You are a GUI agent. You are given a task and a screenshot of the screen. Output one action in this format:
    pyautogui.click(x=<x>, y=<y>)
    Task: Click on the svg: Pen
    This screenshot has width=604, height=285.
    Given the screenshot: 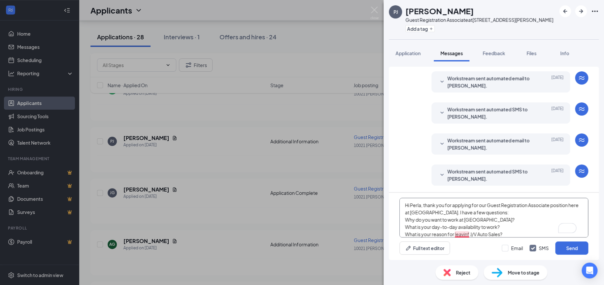 What is the action you would take?
    pyautogui.click(x=408, y=248)
    